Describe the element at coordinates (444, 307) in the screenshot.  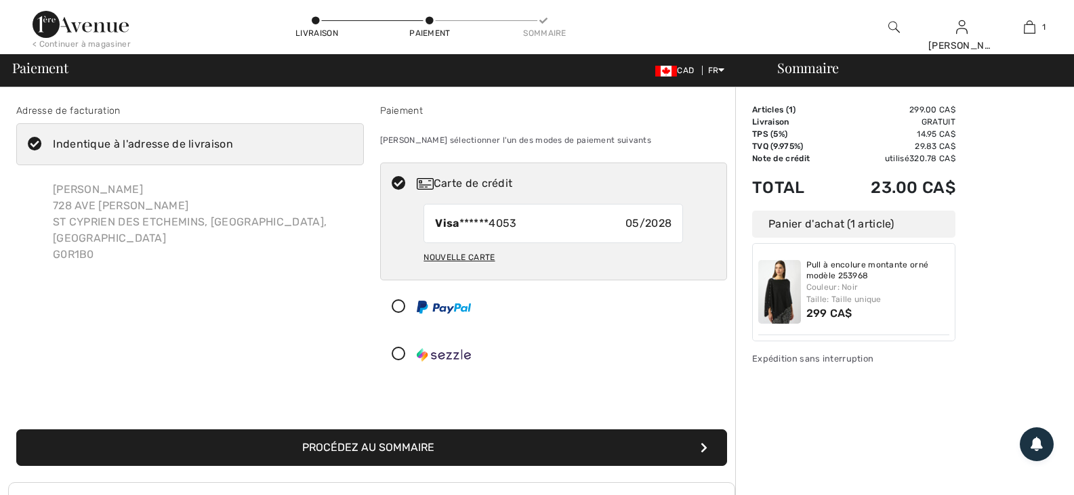
I see `img: PayPal` at that location.